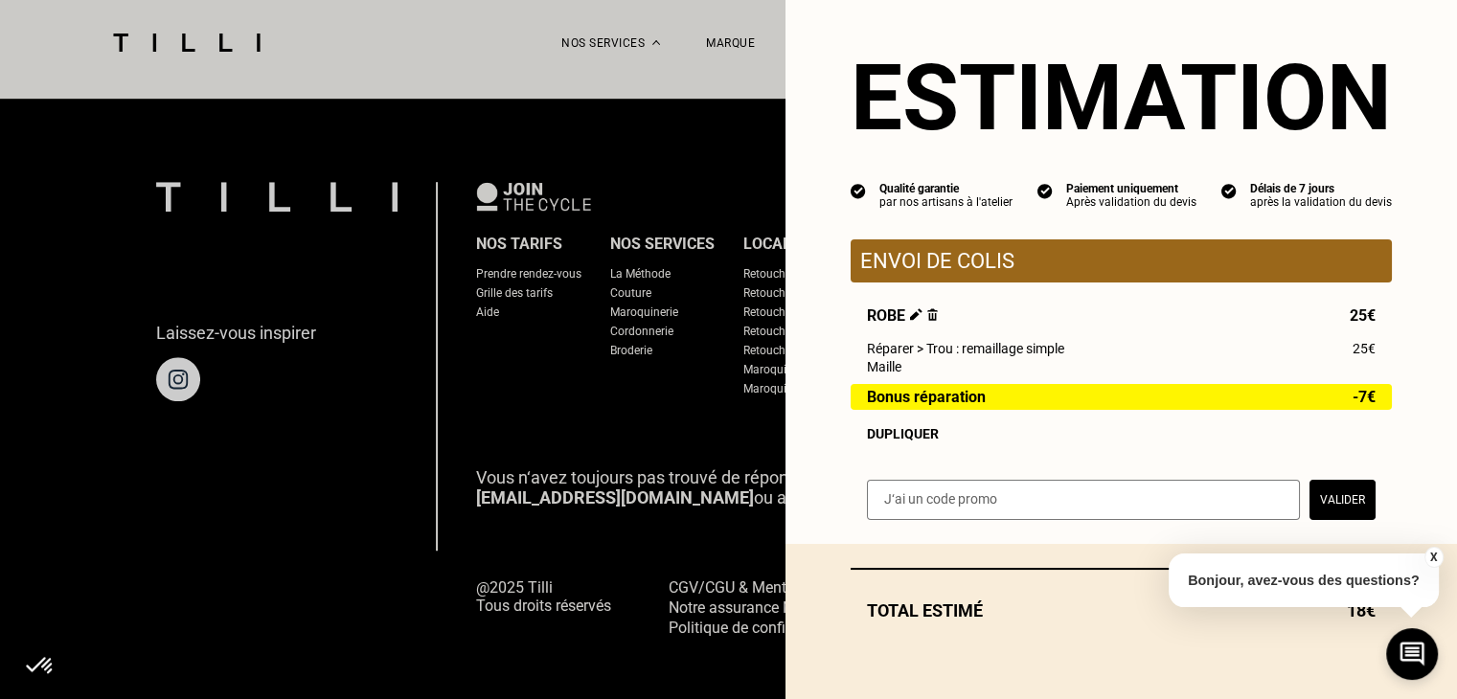  What do you see at coordinates (1121, 610) in the screenshot?
I see `div: Total estimé` at bounding box center [1121, 610].